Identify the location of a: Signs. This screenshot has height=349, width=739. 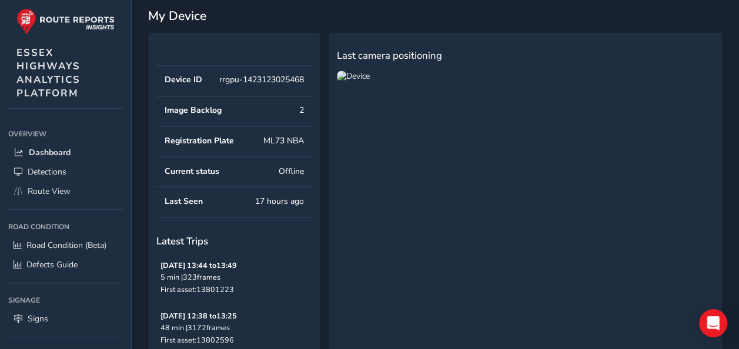
(65, 319).